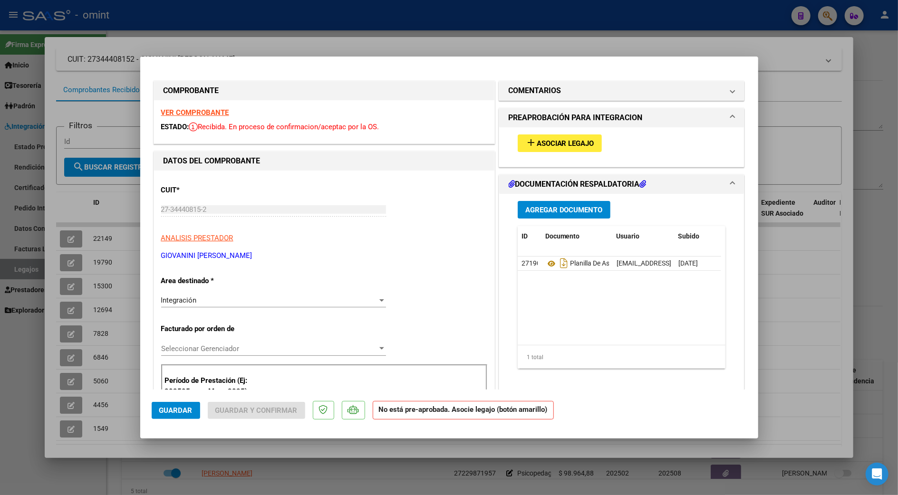 The height and width of the screenshot is (495, 898). Describe the element at coordinates (176, 411) in the screenshot. I see `button: Guardar` at that location.